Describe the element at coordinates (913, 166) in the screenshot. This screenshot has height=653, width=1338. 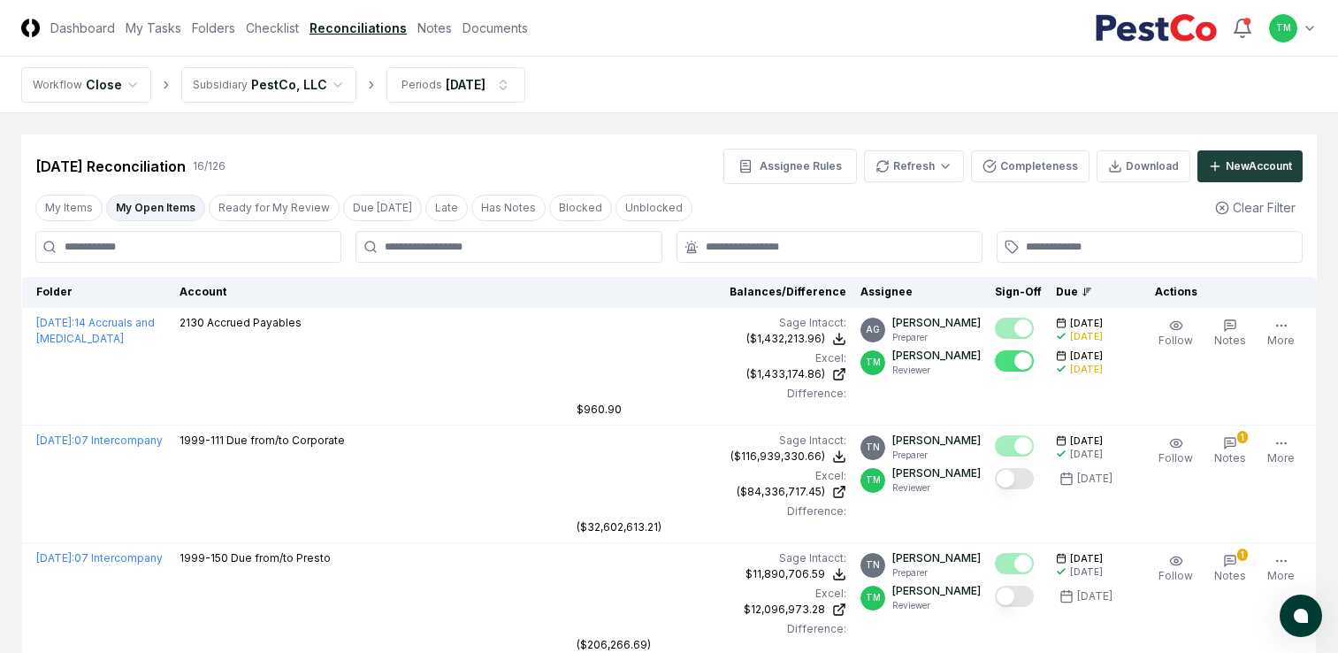
I see `button: Refresh` at that location.